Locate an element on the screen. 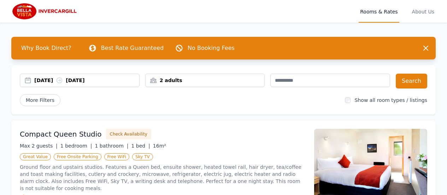 This screenshot has width=447, height=195. span: Free Onsite Parking is located at coordinates (77, 157).